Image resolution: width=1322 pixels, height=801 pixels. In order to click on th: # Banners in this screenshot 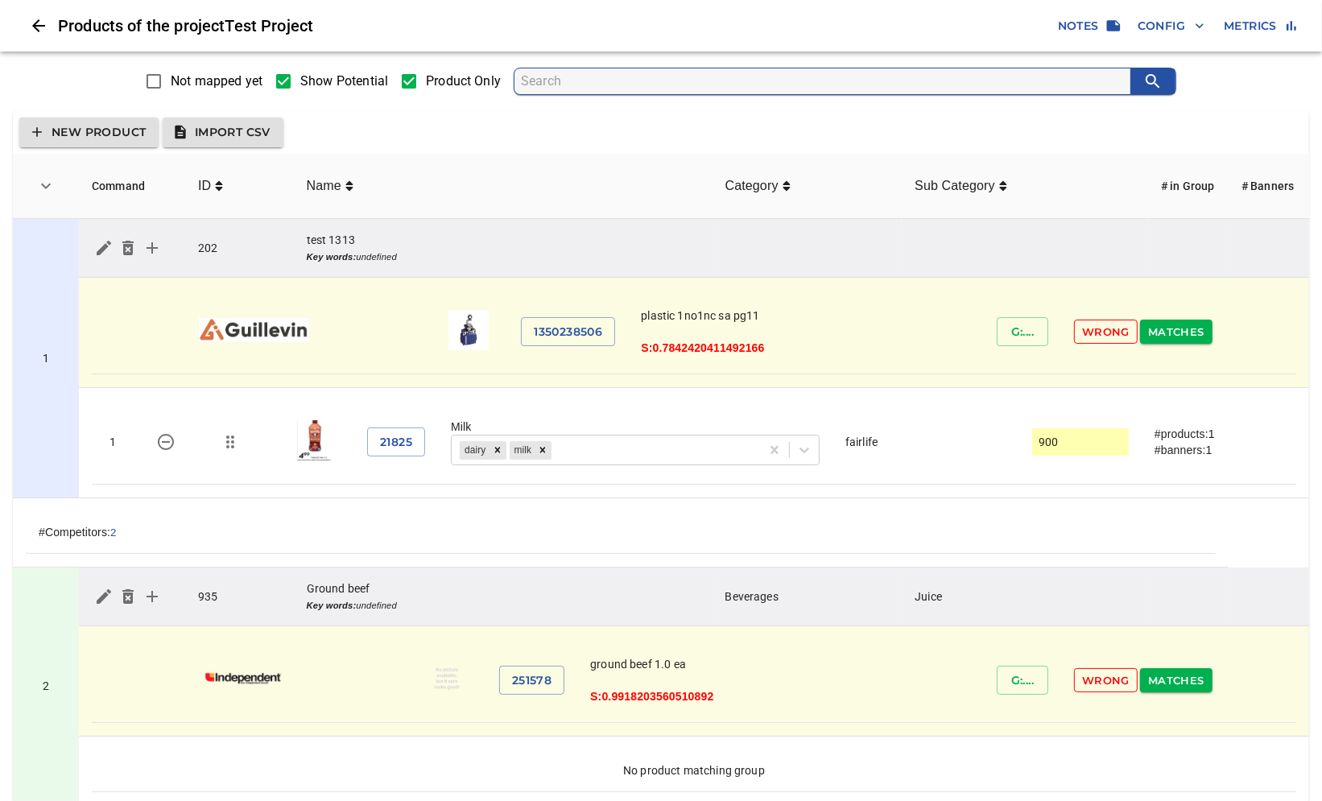, I will do `click(1269, 186)`.